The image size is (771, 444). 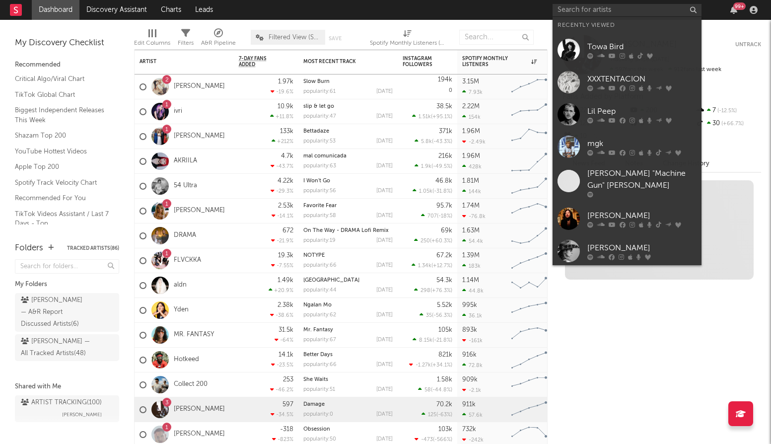 What do you see at coordinates (472, 340) in the screenshot?
I see `div: -161k` at bounding box center [472, 340].